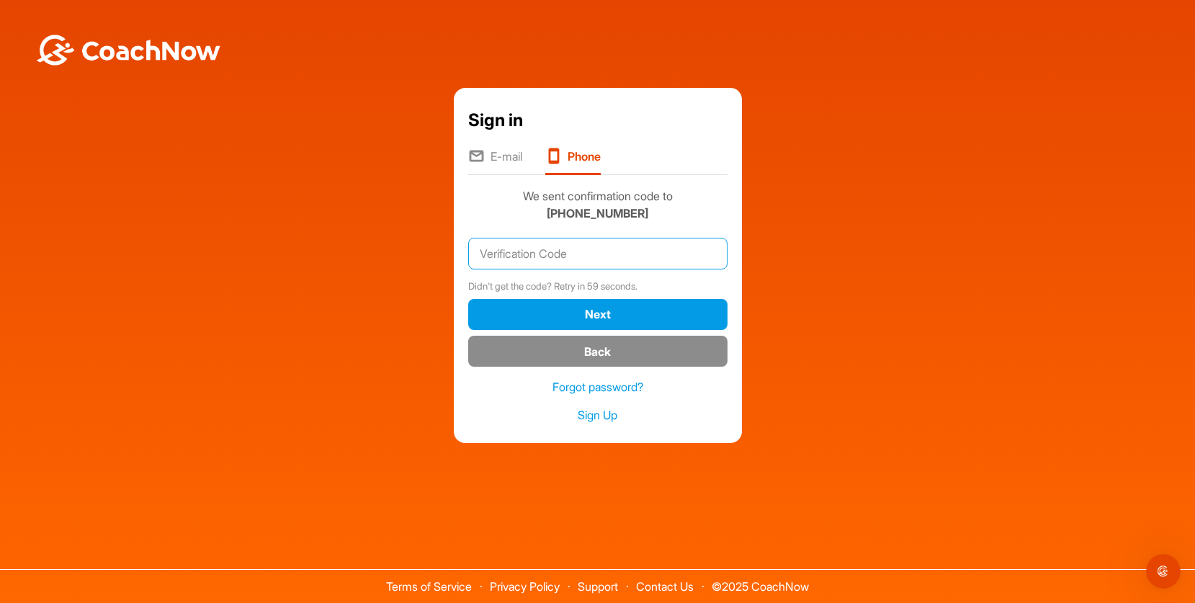 Image resolution: width=1195 pixels, height=603 pixels. I want to click on li: Phone, so click(573, 161).